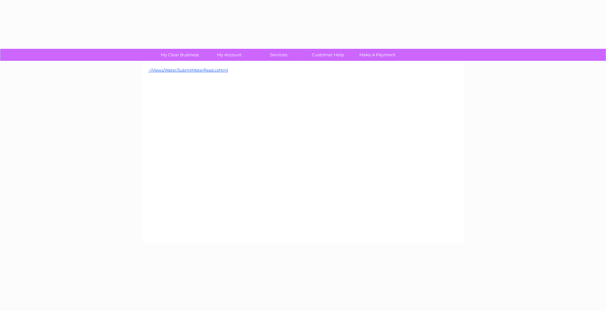  Describe the element at coordinates (328, 55) in the screenshot. I see `a: Customer Help` at that location.